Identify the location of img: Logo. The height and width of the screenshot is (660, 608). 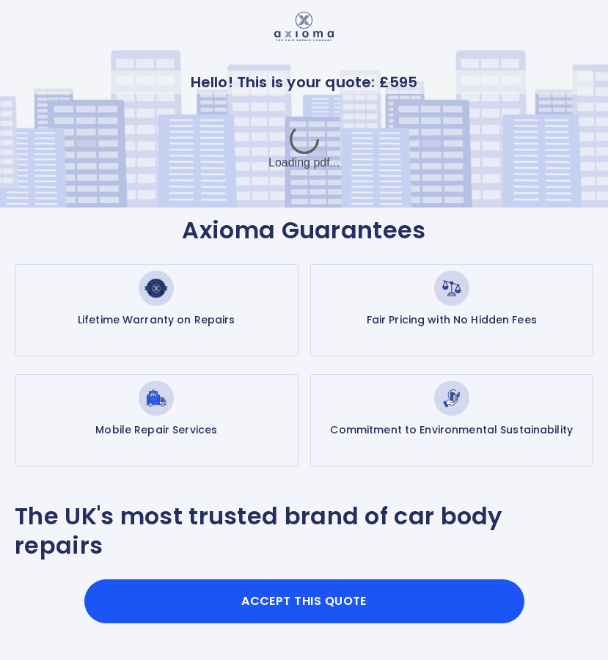
(304, 26).